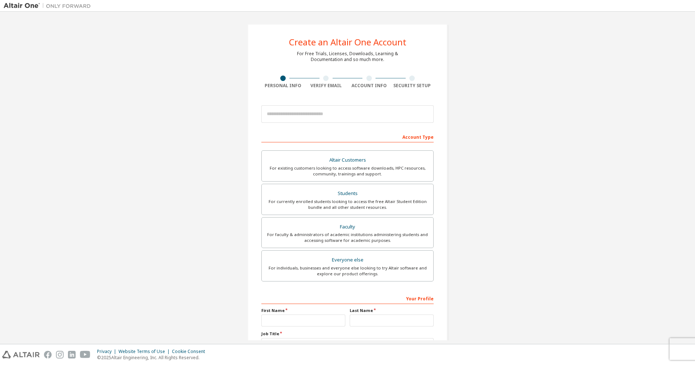 The width and height of the screenshot is (695, 365). What do you see at coordinates (348, 160) in the screenshot?
I see `div: Altair Customers` at bounding box center [348, 160].